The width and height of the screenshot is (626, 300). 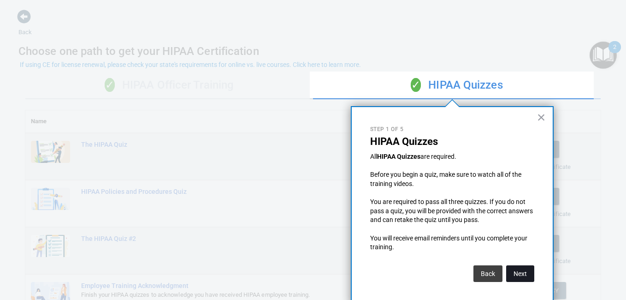 I want to click on span: All, so click(x=373, y=156).